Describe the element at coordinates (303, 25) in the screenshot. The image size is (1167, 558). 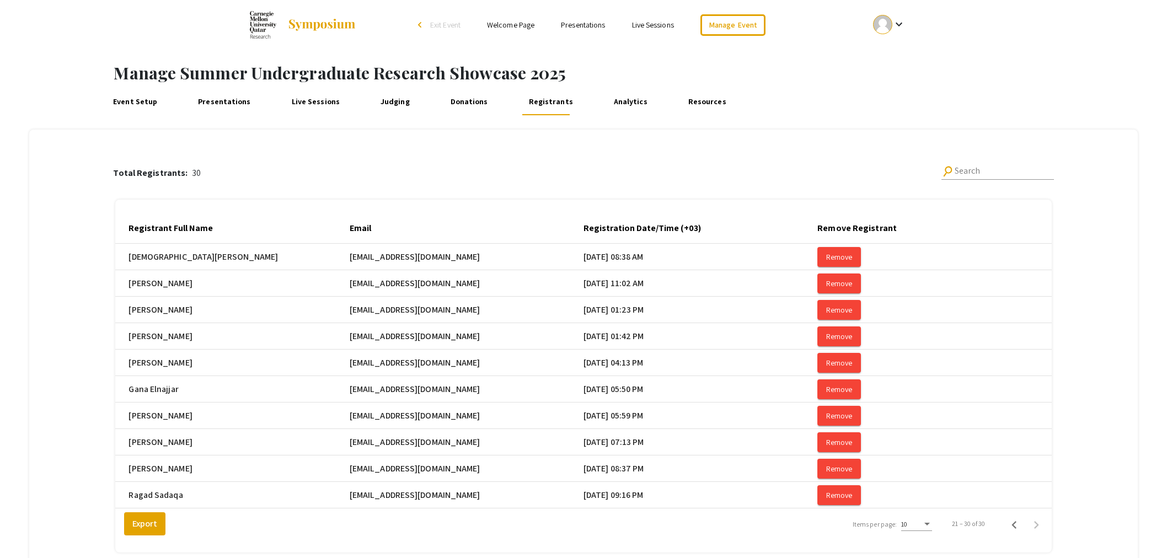
I see `a: Summer Undergraduate Research Showcase 2025` at that location.